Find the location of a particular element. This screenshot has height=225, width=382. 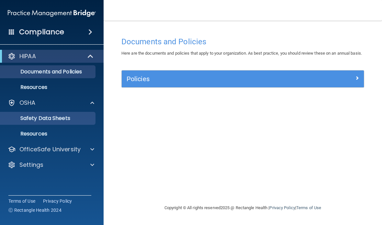

a: OSHA is located at coordinates (51, 103).